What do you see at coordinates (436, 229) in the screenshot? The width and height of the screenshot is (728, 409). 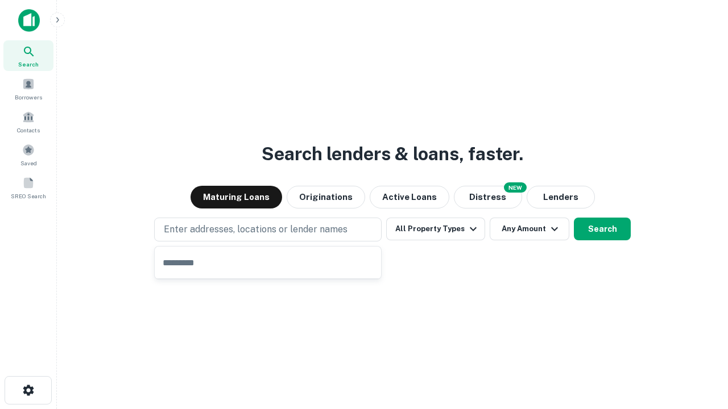 I see `button: All Property Types` at bounding box center [436, 229].